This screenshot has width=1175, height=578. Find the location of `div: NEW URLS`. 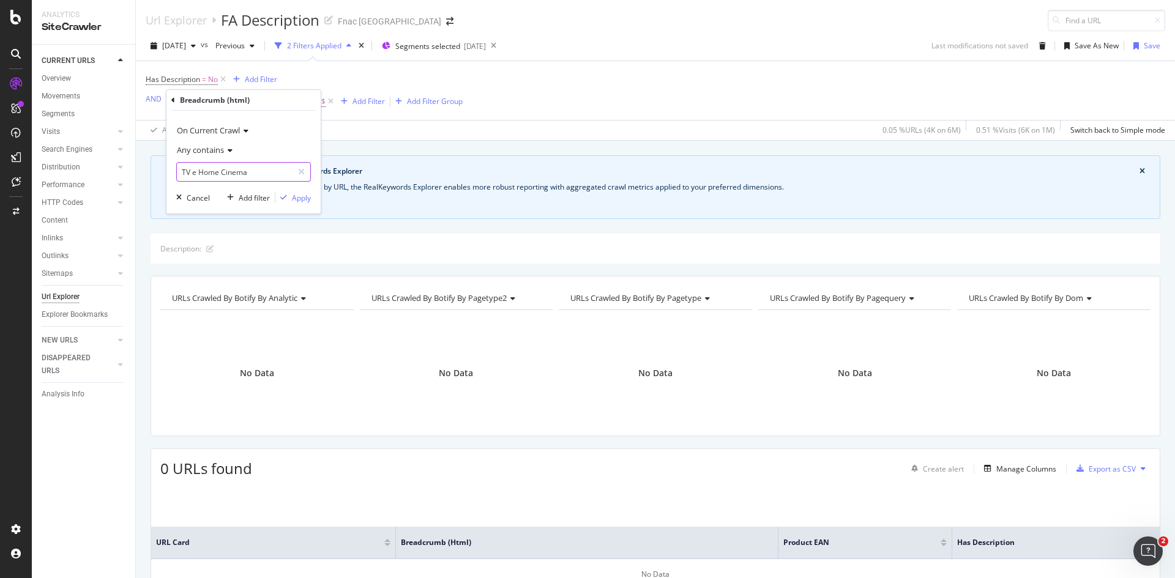

div: NEW URLS is located at coordinates (59, 340).